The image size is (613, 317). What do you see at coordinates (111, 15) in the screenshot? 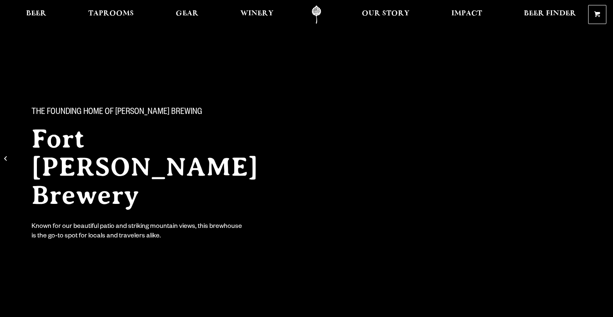
I see `a: Taprooms` at bounding box center [111, 15].